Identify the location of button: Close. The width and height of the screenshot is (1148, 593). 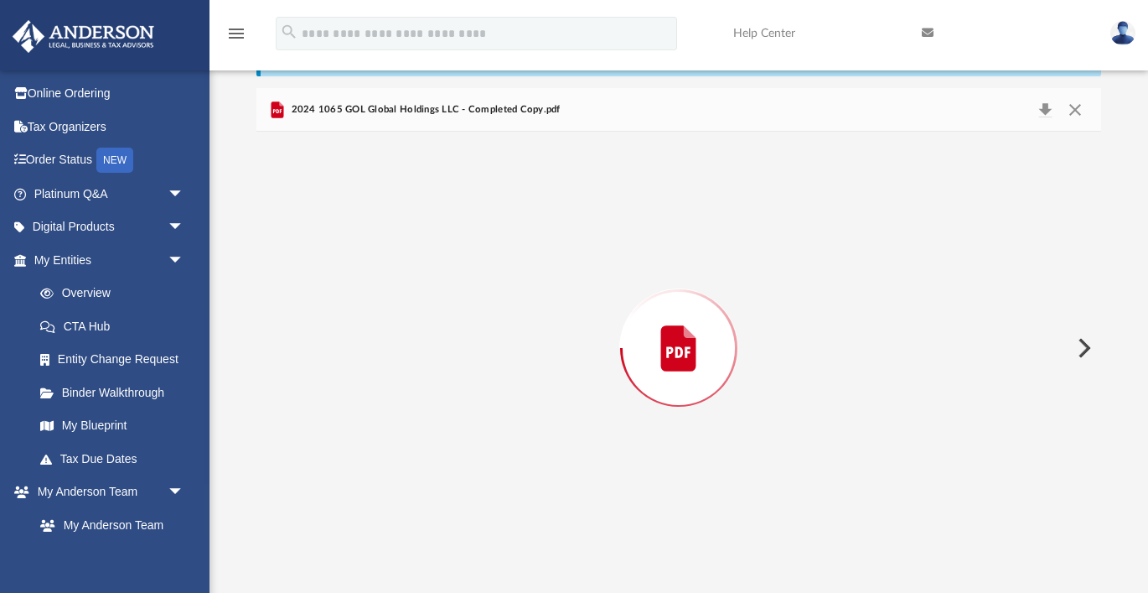
(1075, 110).